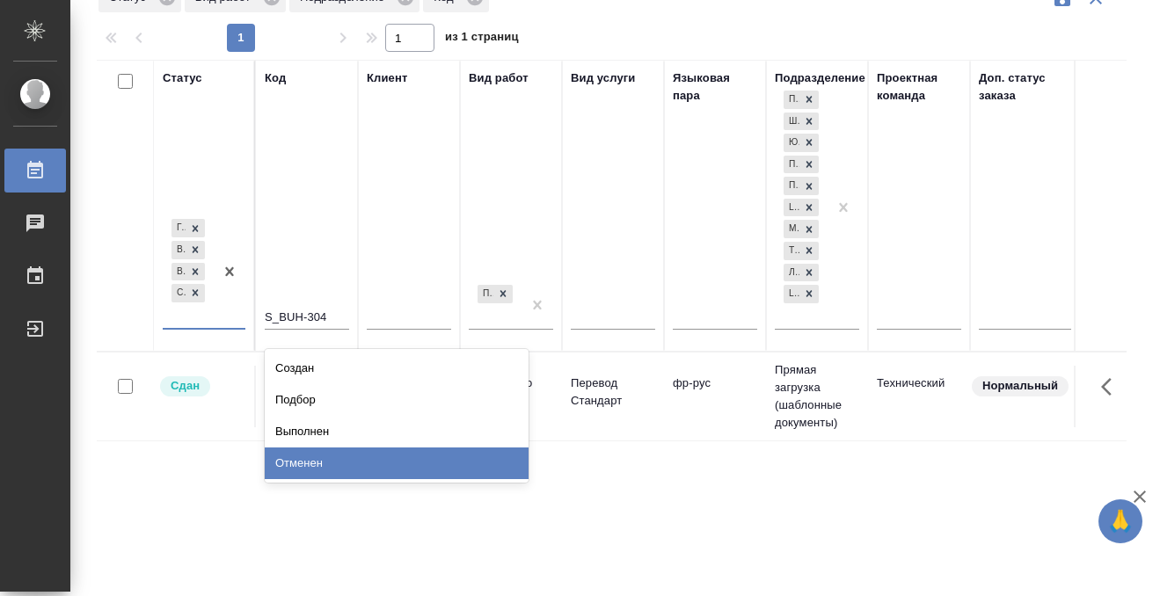 Image resolution: width=1160 pixels, height=596 pixels. What do you see at coordinates (185, 386) in the screenshot?
I see `p: Сдан` at bounding box center [185, 386].